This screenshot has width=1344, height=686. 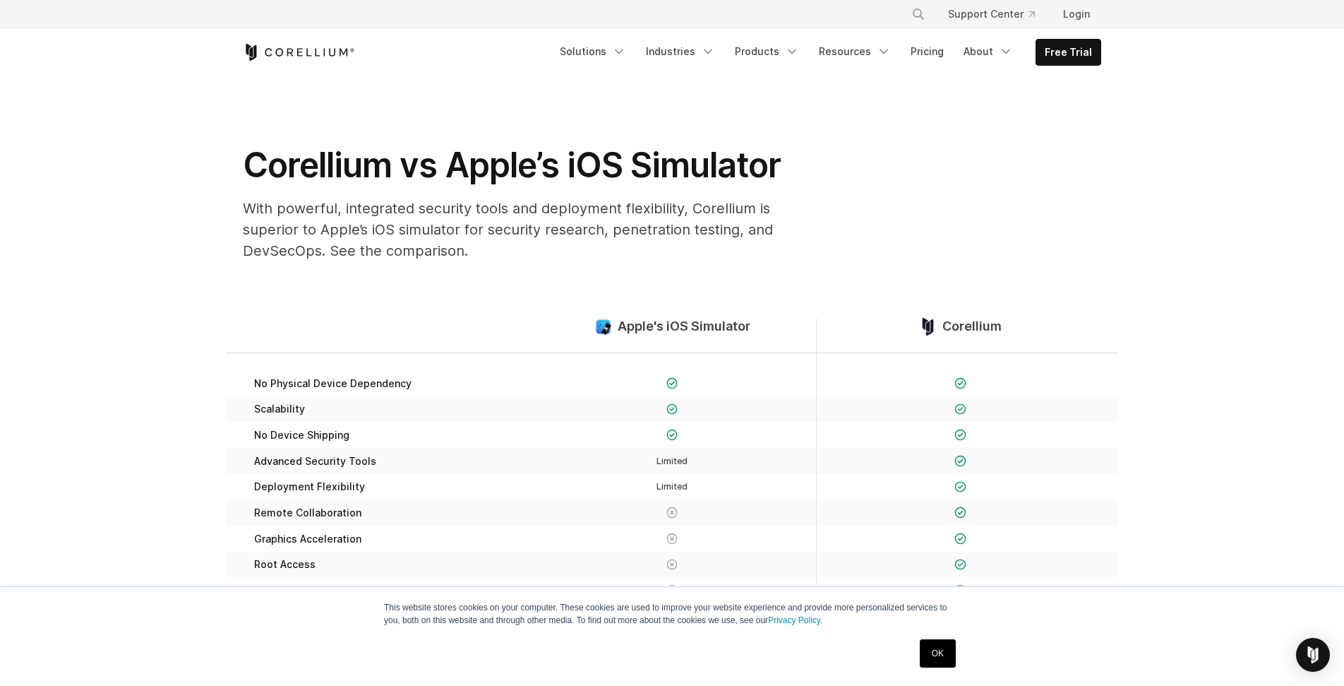 What do you see at coordinates (333, 383) in the screenshot?
I see `span: No Physical Device Dependency` at bounding box center [333, 383].